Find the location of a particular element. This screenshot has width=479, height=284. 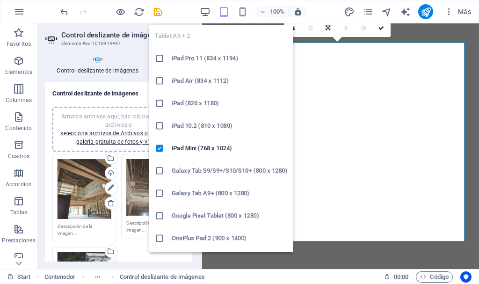

p: Cuadros is located at coordinates (19, 156).